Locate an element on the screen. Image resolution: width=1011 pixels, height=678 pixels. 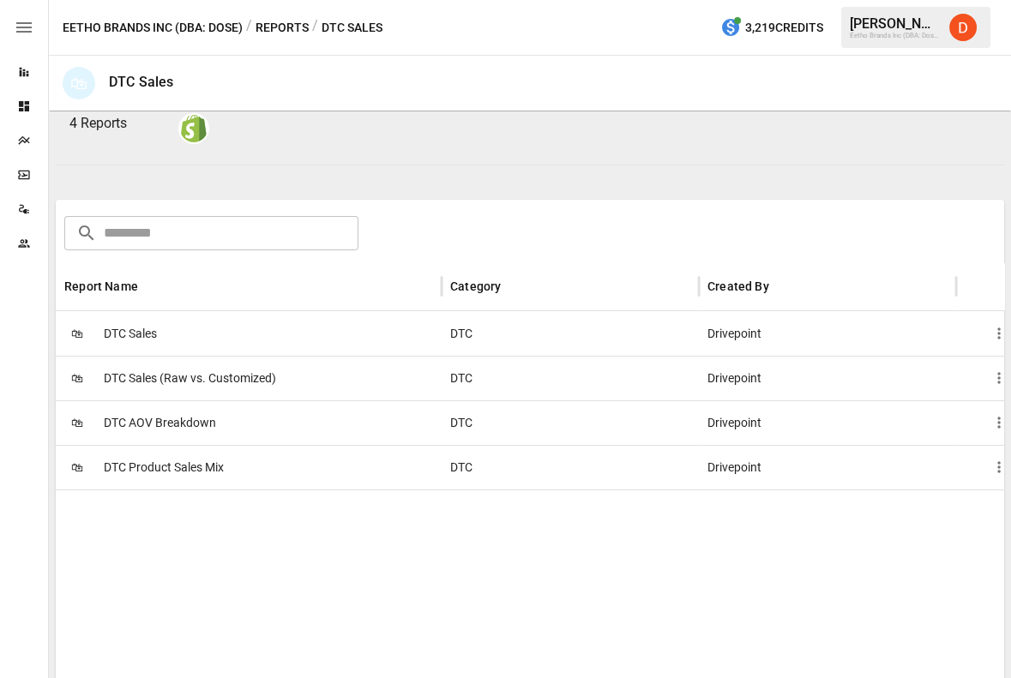
div: Category is located at coordinates (475, 286).